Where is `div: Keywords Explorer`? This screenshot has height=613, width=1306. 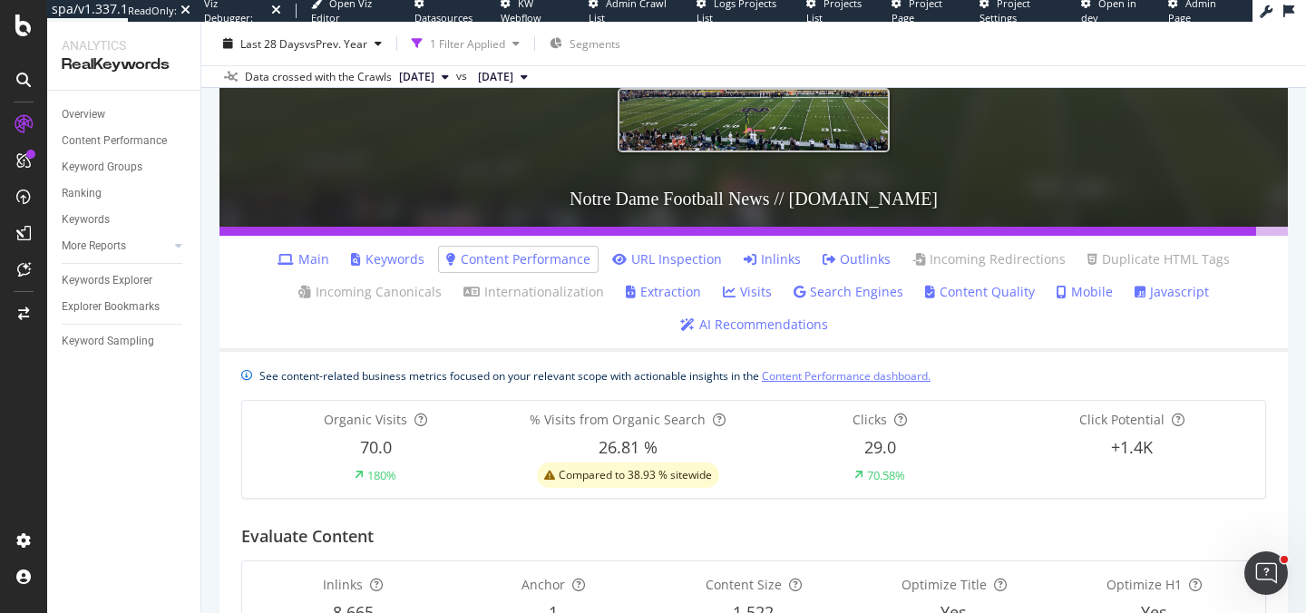 div: Keywords Explorer is located at coordinates (107, 280).